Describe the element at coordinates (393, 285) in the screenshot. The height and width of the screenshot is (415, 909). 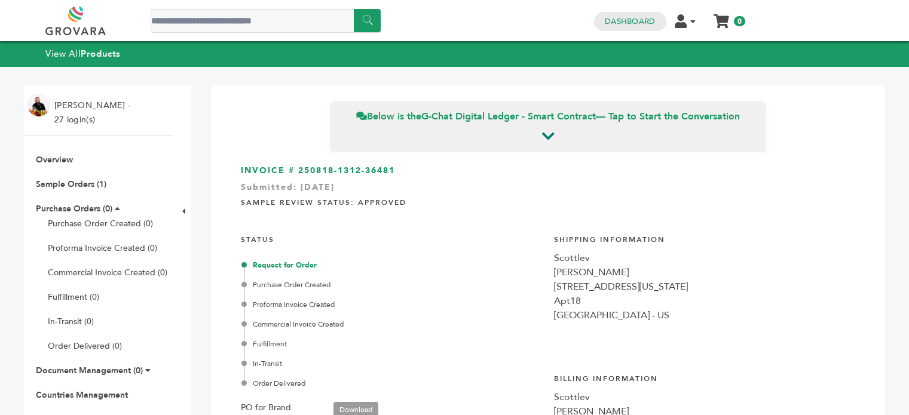
I see `div: Purchase Order Created` at that location.